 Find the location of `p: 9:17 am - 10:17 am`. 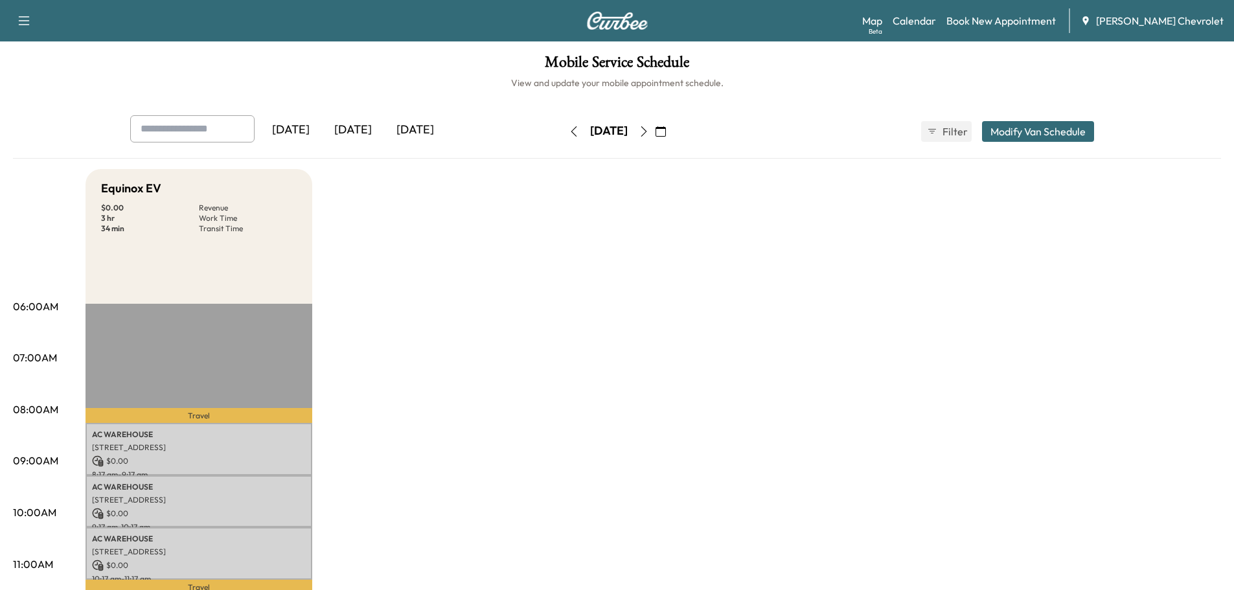

p: 9:17 am - 10:17 am is located at coordinates (199, 527).